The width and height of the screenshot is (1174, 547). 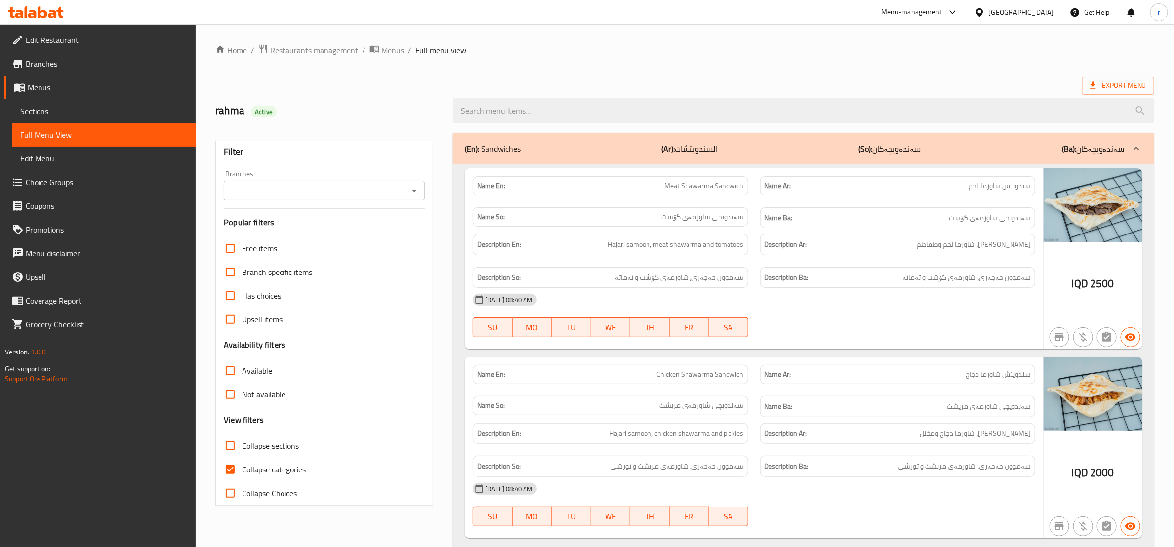 What do you see at coordinates (274, 470) in the screenshot?
I see `span: Collapse categories` at bounding box center [274, 470].